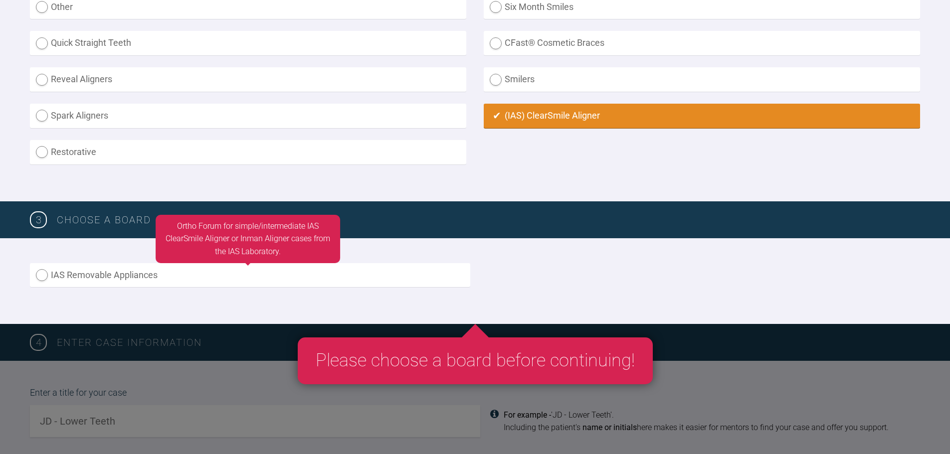 This screenshot has height=454, width=950. I want to click on h3: Choose a board, so click(488, 220).